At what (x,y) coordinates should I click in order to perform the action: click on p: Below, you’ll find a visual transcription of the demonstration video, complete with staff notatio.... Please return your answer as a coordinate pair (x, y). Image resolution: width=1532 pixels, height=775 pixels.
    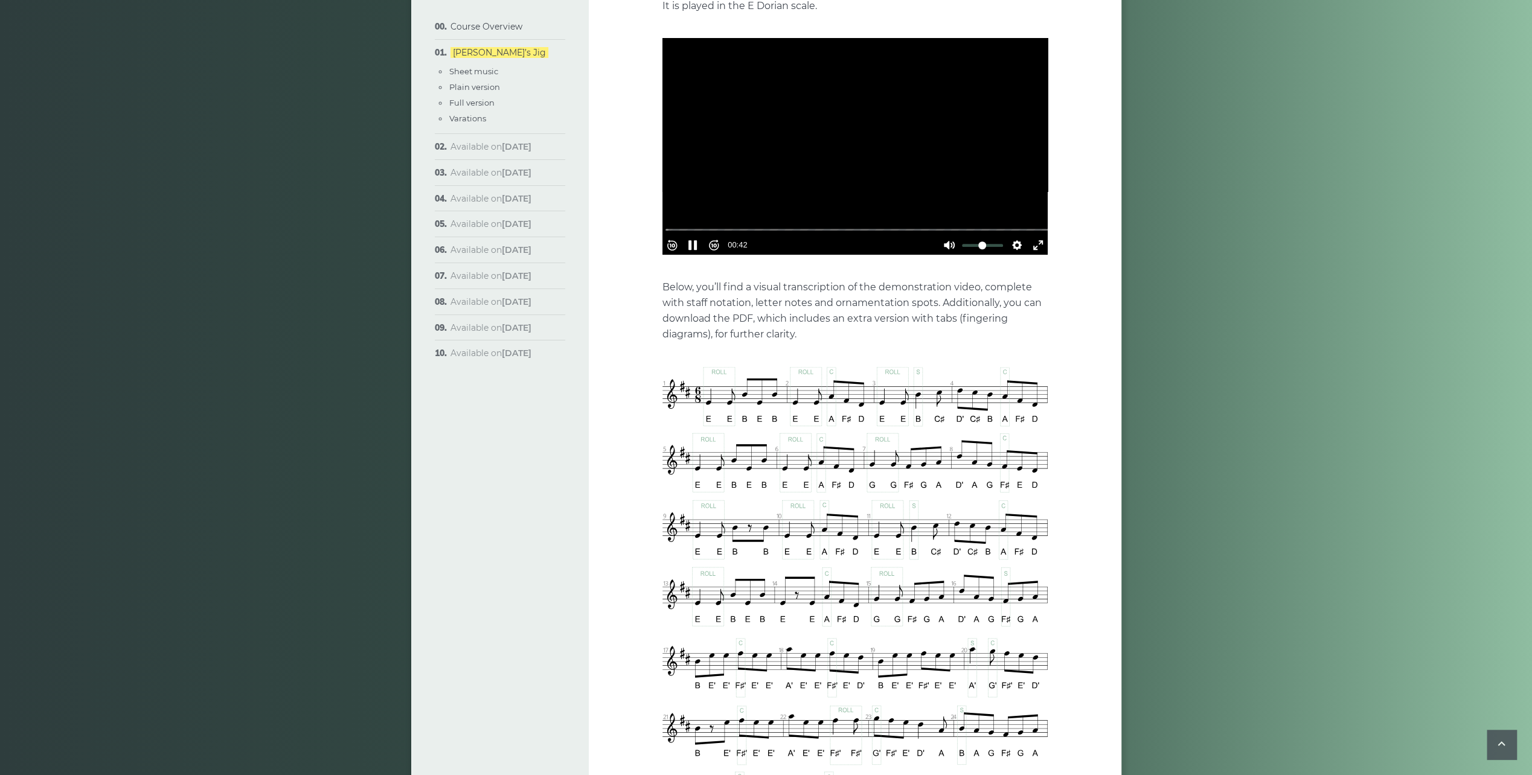
    Looking at the image, I should click on (855, 311).